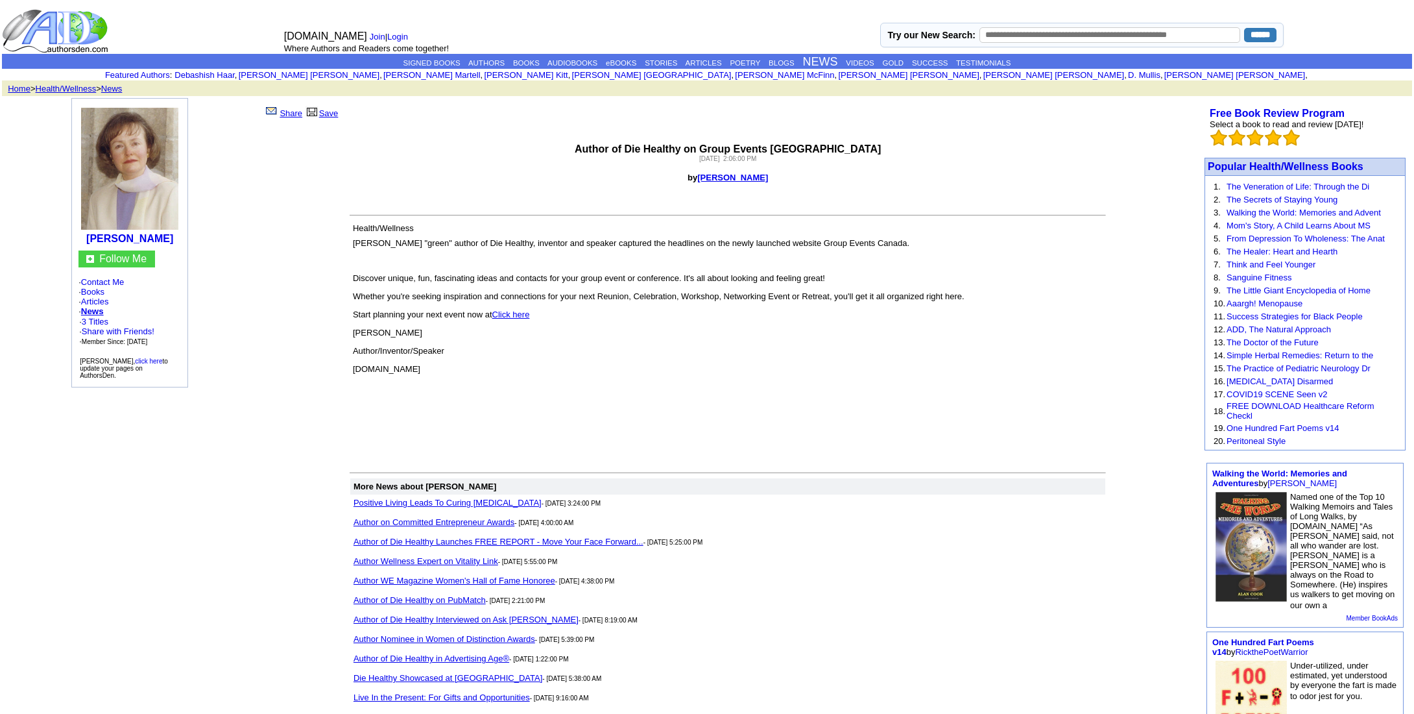 The image size is (1414, 714). What do you see at coordinates (782, 63) in the screenshot?
I see `a: BLOGS` at bounding box center [782, 63].